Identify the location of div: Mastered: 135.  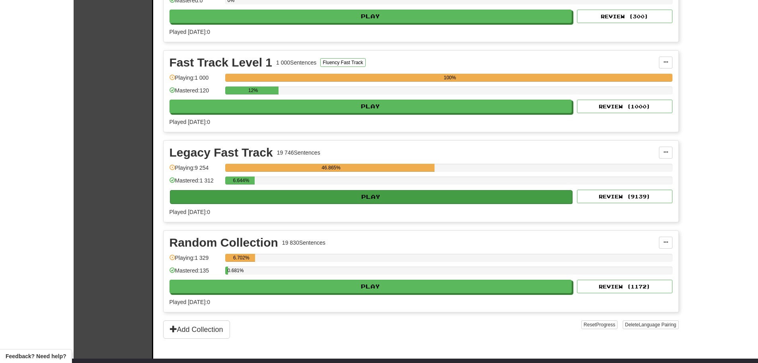
(195, 273).